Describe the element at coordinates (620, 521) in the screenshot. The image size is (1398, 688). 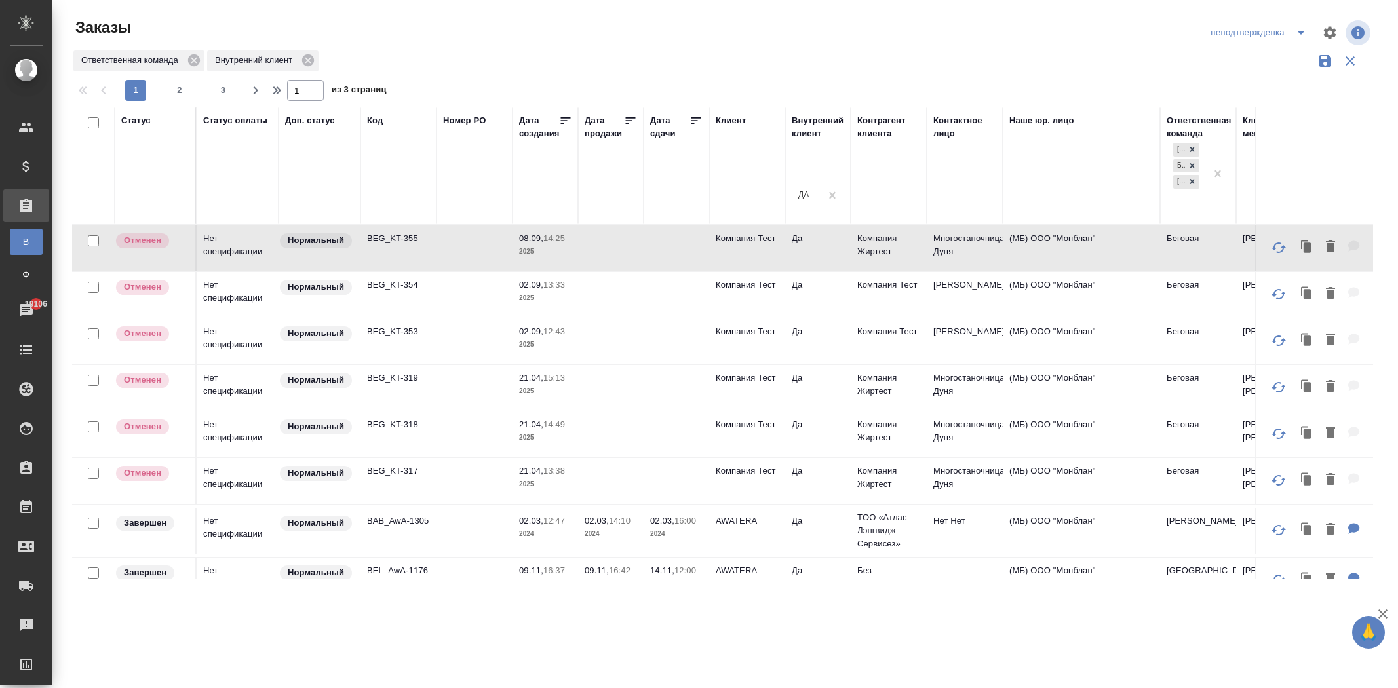
I see `p: 14:10` at that location.